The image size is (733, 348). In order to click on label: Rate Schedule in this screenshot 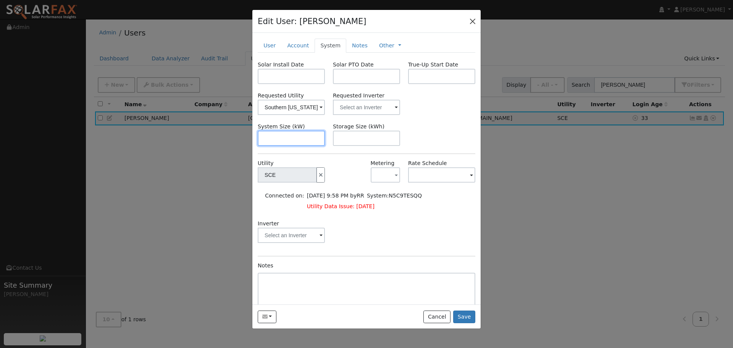, I will do `click(427, 163)`.